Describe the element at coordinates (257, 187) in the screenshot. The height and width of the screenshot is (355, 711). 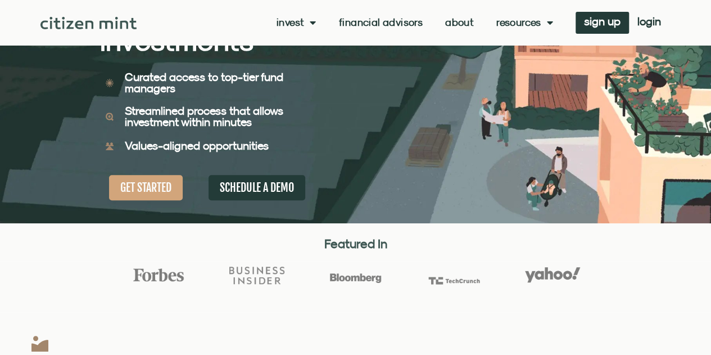
I see `a: SCHEDULE A DEMO` at that location.